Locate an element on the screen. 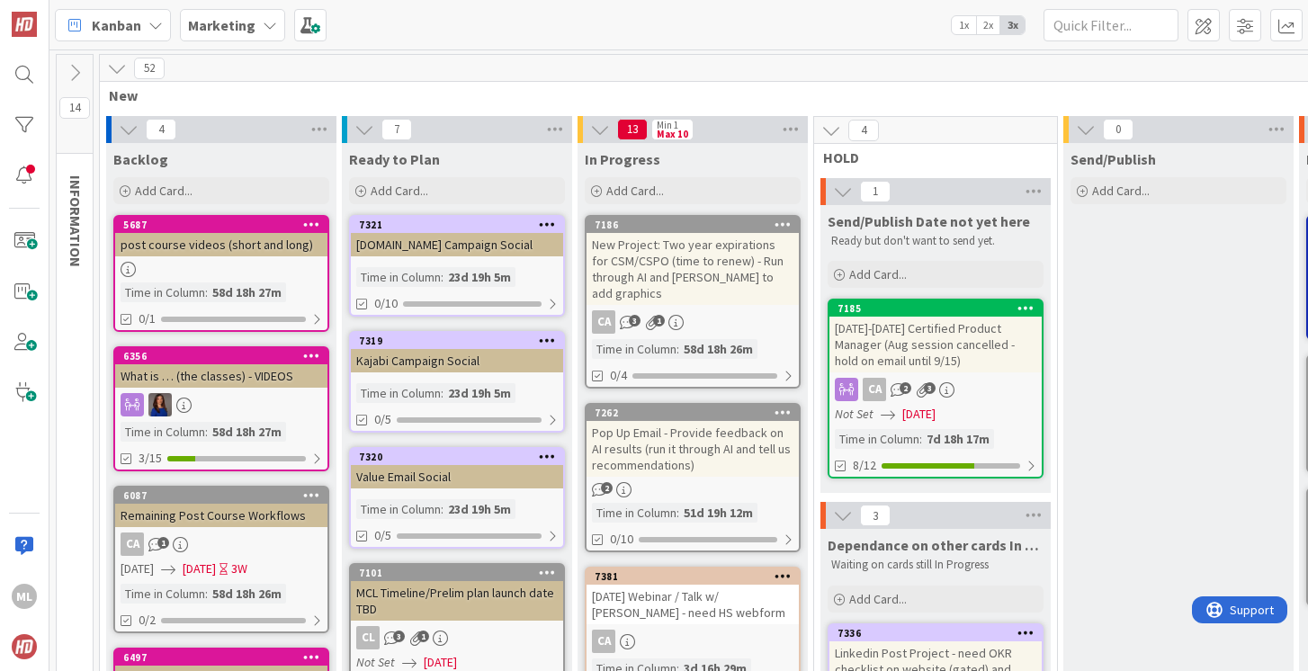 The height and width of the screenshot is (671, 1308). span: 1x is located at coordinates (963, 25).